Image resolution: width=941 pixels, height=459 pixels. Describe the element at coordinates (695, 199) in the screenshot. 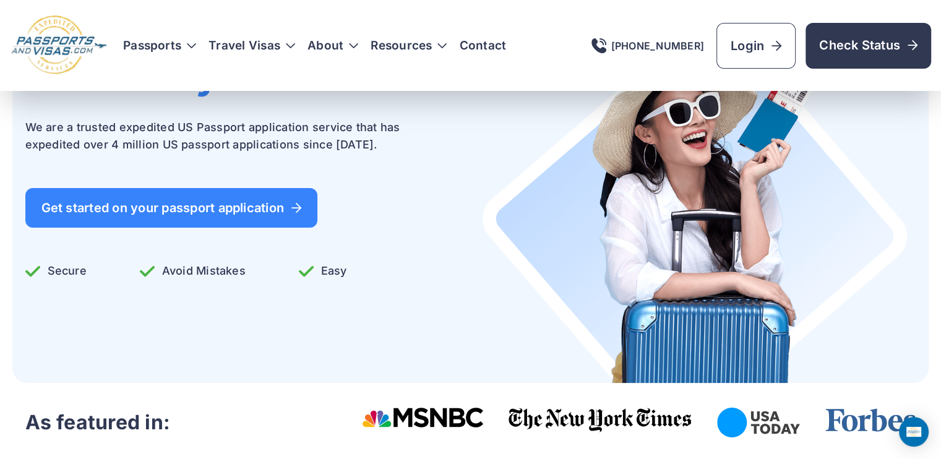

I see `img: Where can I get a Passport Near Me?` at that location.